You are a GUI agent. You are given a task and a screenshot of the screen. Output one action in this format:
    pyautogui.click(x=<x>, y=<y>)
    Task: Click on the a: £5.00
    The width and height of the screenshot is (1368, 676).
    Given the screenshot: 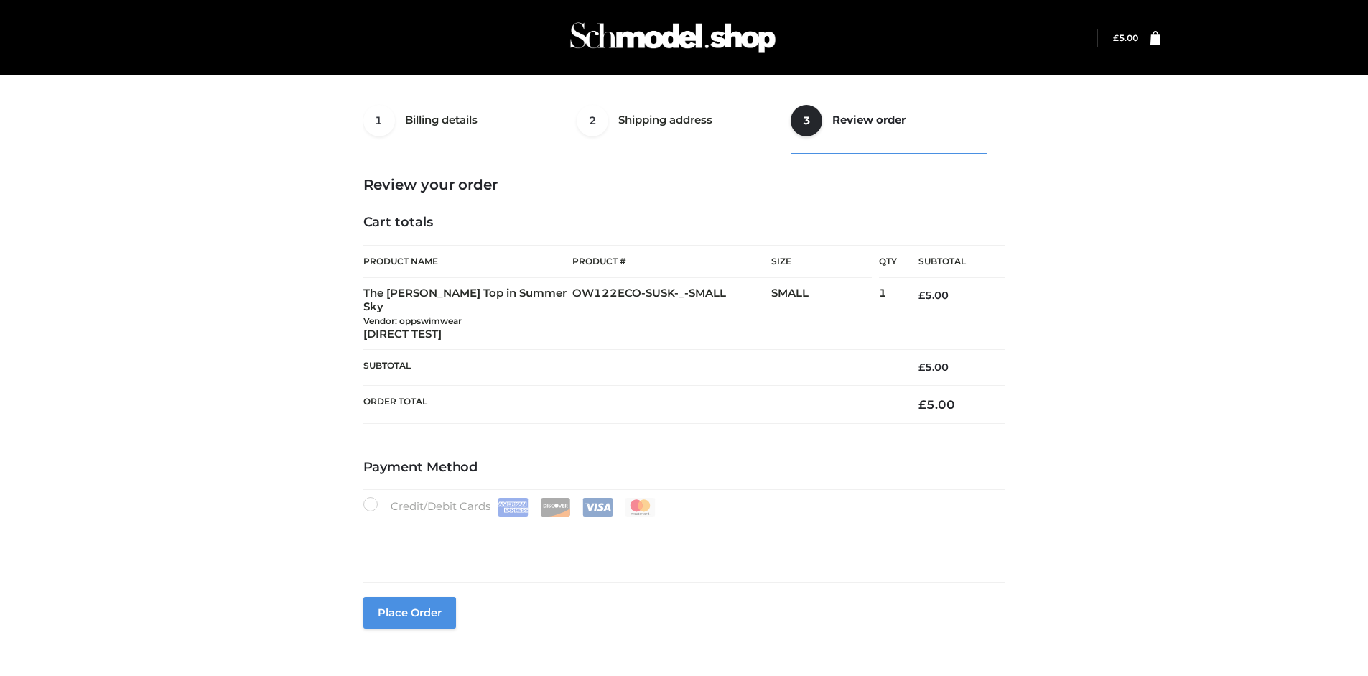 What is the action you would take?
    pyautogui.click(x=1126, y=37)
    